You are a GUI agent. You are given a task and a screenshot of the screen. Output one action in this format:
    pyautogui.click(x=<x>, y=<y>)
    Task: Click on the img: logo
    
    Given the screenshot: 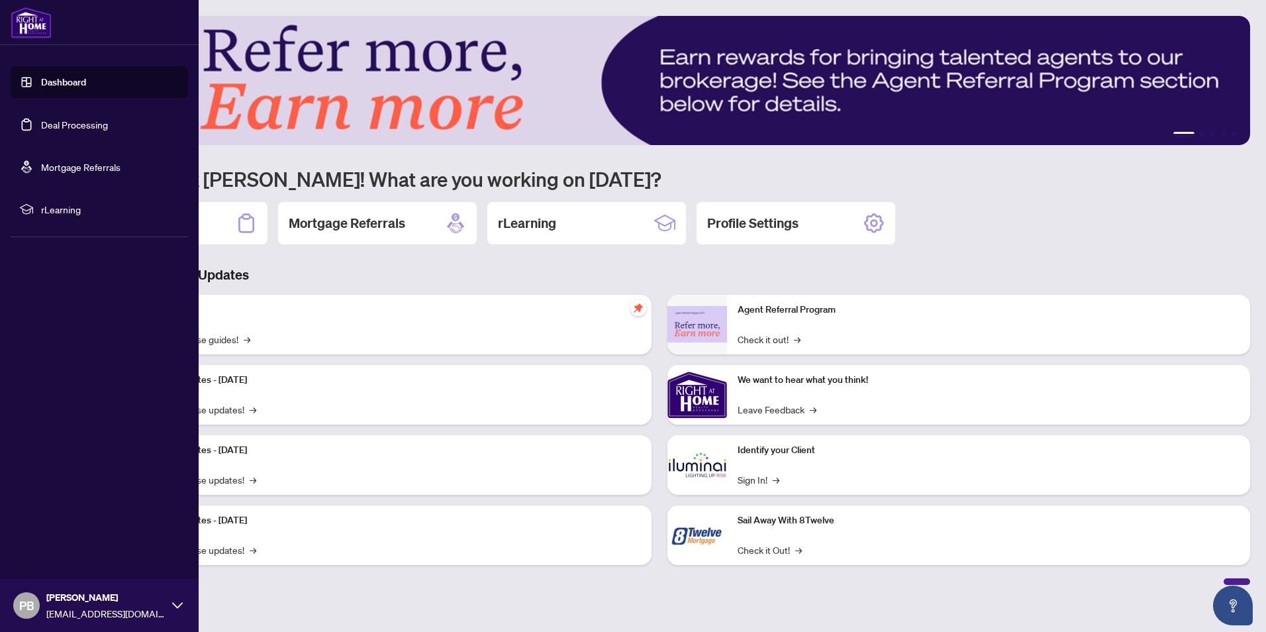 What is the action you would take?
    pyautogui.click(x=31, y=23)
    